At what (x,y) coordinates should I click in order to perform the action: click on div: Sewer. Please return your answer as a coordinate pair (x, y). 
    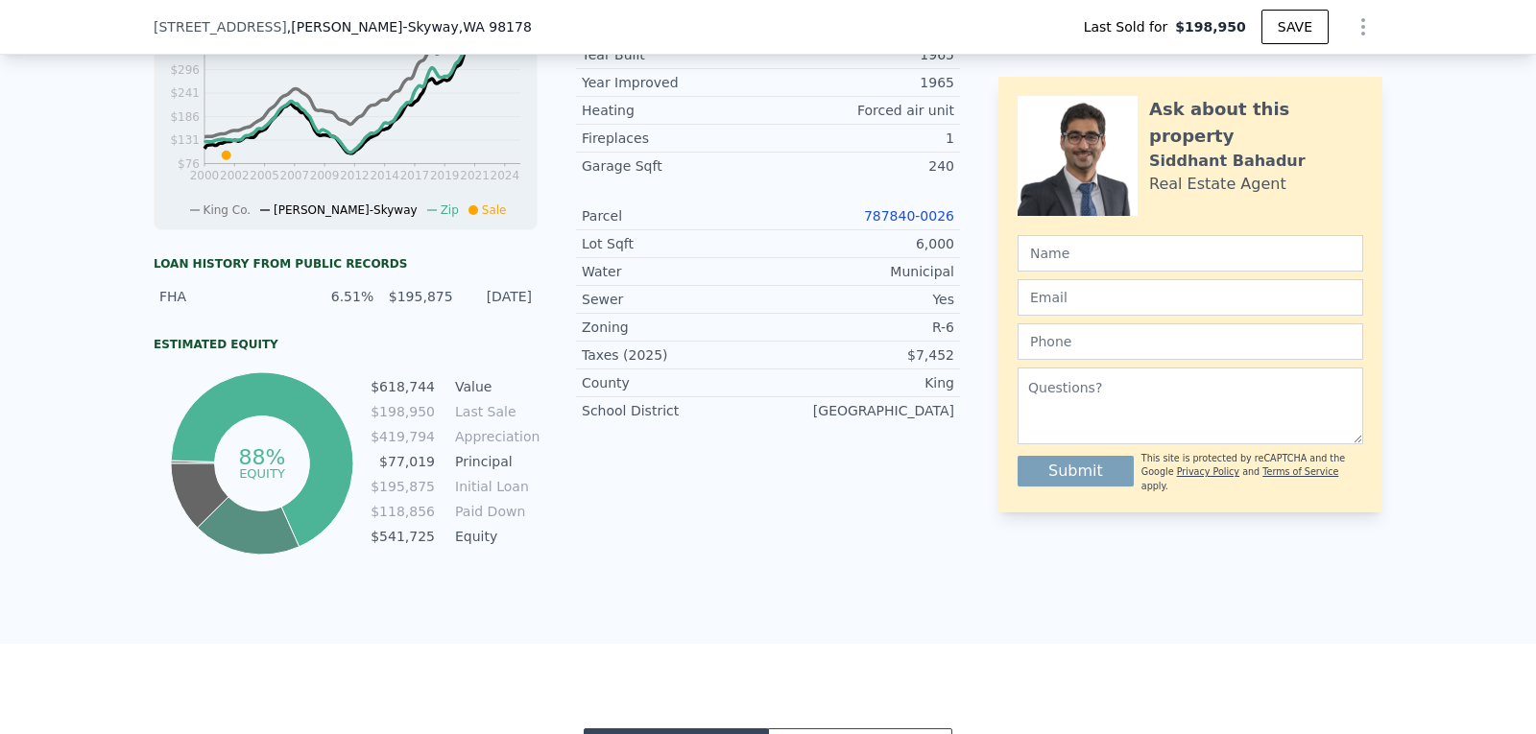
    Looking at the image, I should click on (675, 299).